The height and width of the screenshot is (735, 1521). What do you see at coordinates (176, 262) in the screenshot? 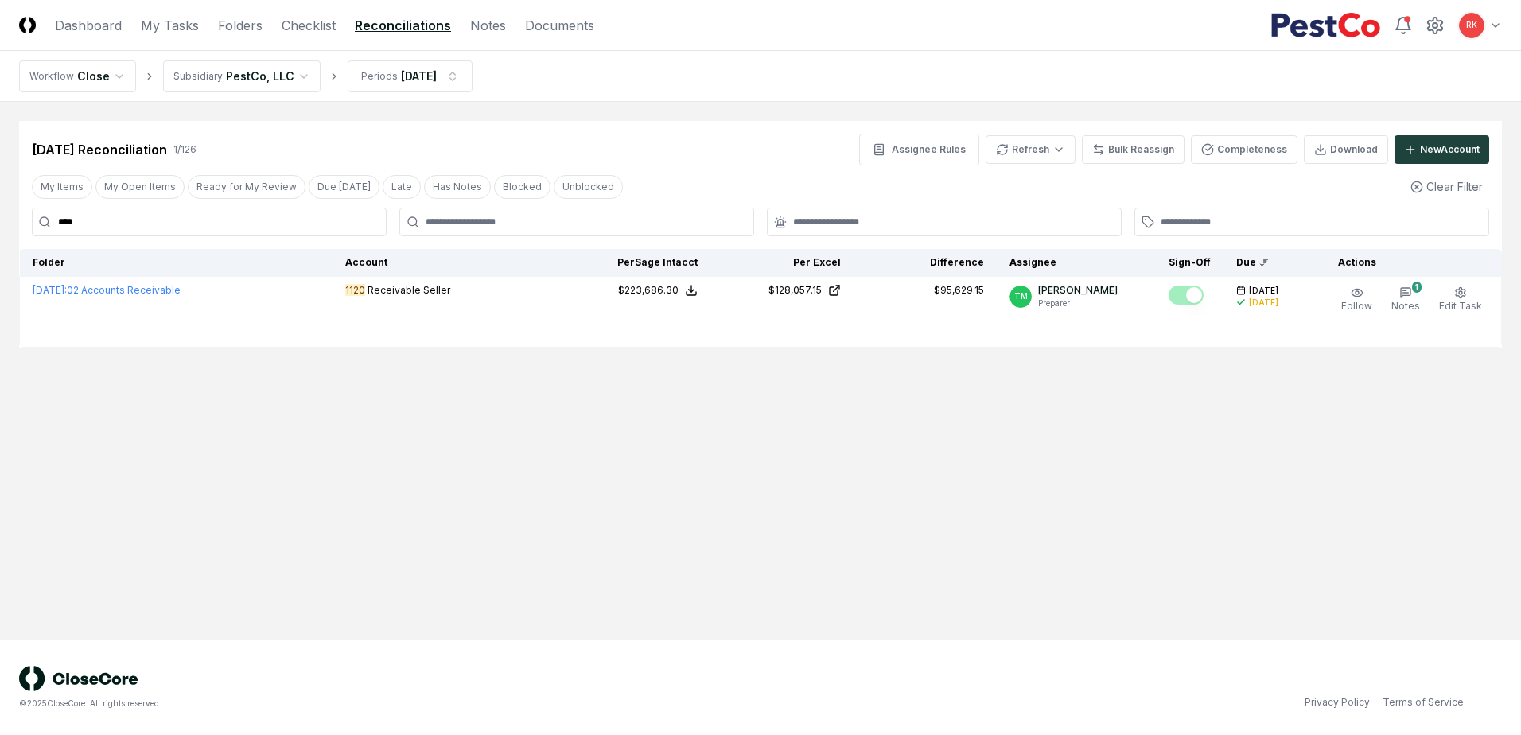
I see `th: Folder` at bounding box center [176, 262].